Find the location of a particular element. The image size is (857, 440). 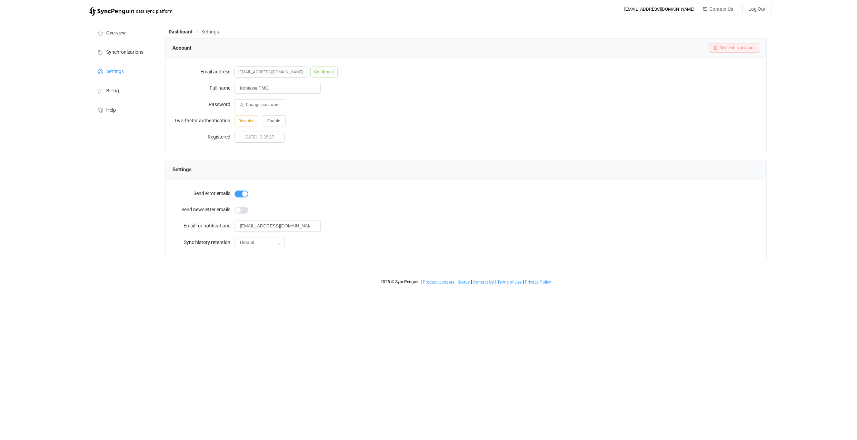

span: Dashboard is located at coordinates (180, 32).